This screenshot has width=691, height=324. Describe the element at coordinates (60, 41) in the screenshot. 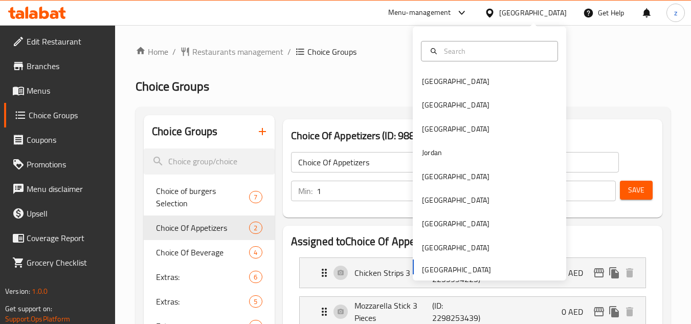

I see `a: Edit Restaurant` at that location.